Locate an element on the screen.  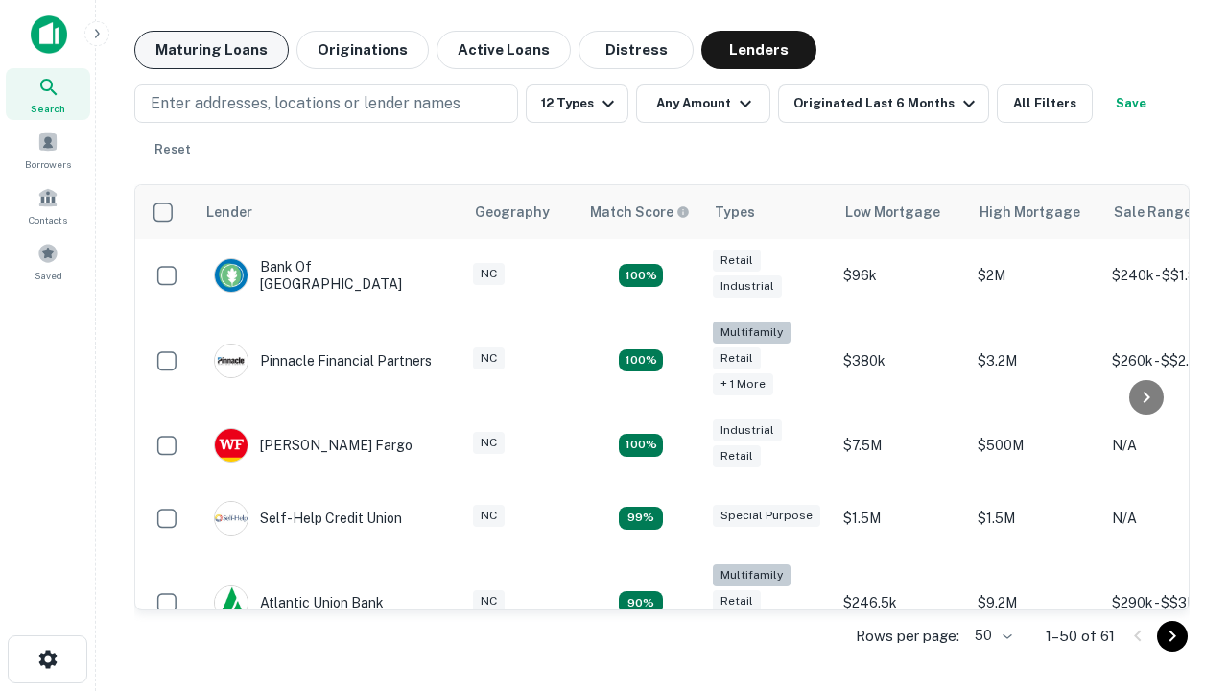
button: Lenders is located at coordinates (759, 50).